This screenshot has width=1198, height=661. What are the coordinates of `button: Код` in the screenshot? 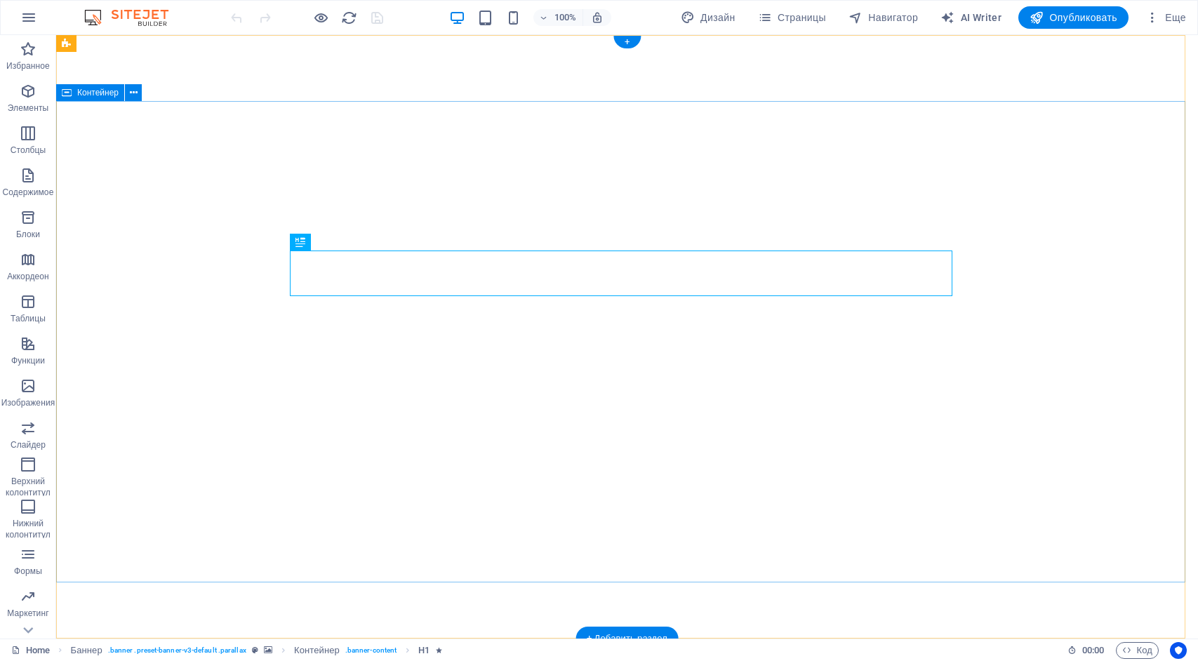 It's located at (1137, 651).